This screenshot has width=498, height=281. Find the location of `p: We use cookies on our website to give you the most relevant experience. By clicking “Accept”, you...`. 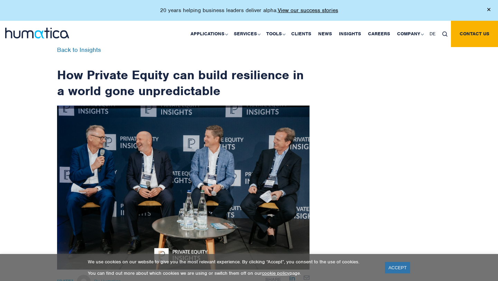

p: We use cookies on our website to give you the most relevant experience. By clicking “Accept”, you... is located at coordinates (232, 262).